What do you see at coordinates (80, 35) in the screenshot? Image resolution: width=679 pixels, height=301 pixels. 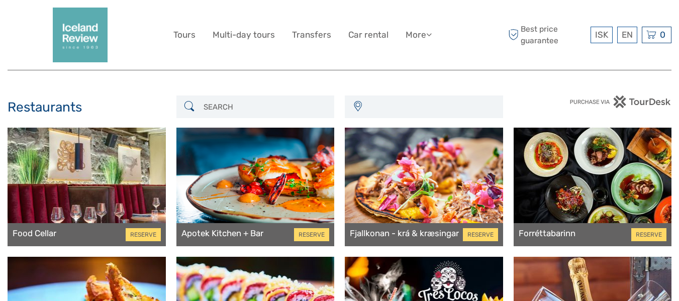 I see `img: 2352-2242c590-57d0-4cbf-9375-f685811e12ac_logo_big.png` at bounding box center [80, 35].